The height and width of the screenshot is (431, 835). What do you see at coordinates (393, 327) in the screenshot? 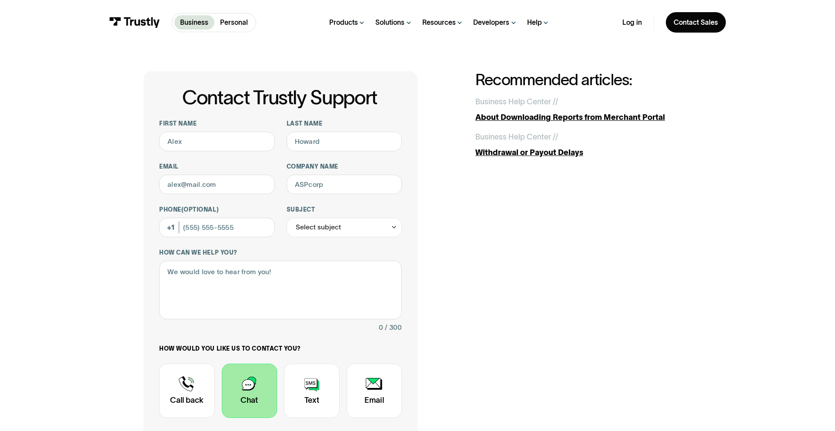
I see `div: / 300` at bounding box center [393, 327].